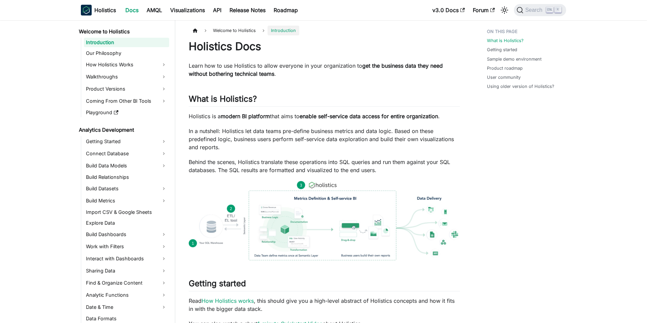 Image resolution: width=647 pixels, height=323 pixels. Describe the element at coordinates (558, 10) in the screenshot. I see `kbd: K` at that location.